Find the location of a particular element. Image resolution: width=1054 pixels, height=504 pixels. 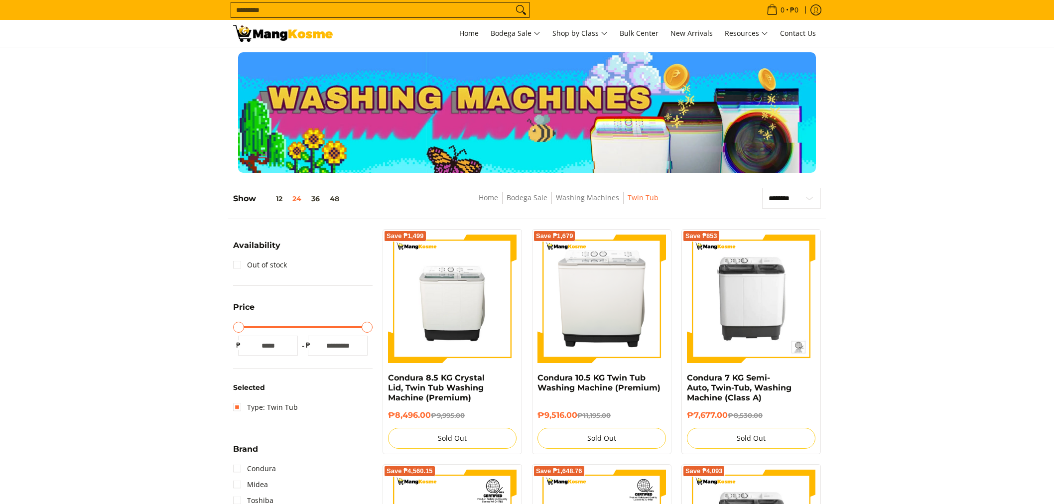

button: 48 is located at coordinates (334, 199).